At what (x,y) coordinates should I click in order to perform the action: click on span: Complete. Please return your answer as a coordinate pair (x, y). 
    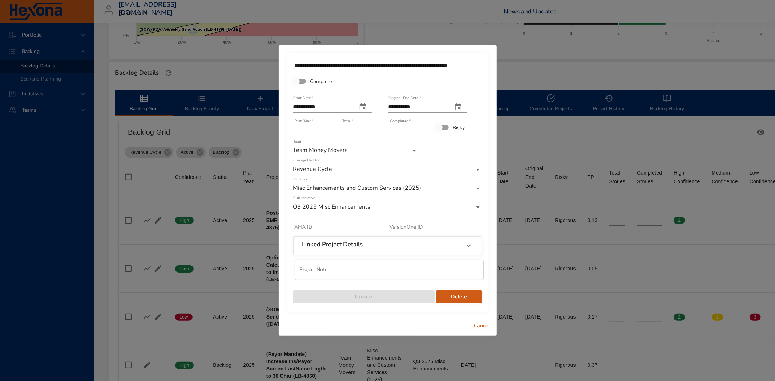
    Looking at the image, I should click on (321, 81).